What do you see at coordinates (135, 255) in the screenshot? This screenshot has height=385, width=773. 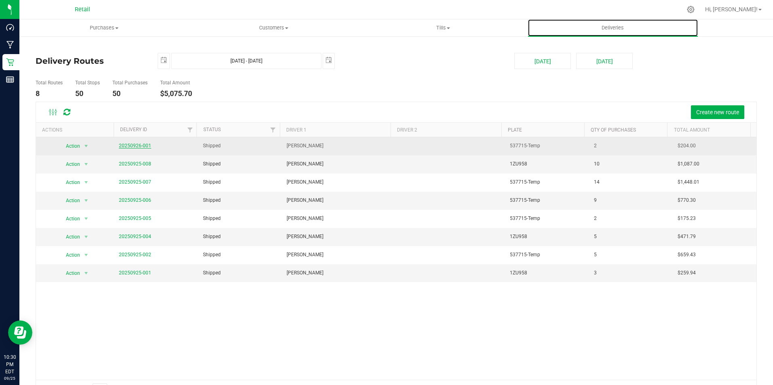 I see `a: 20250925-002` at bounding box center [135, 255].